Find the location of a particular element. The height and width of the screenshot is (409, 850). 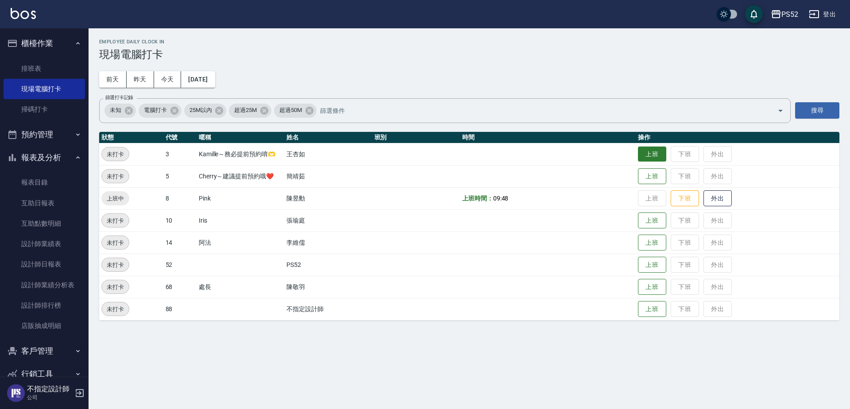

a: 排班表 is located at coordinates (44, 69).